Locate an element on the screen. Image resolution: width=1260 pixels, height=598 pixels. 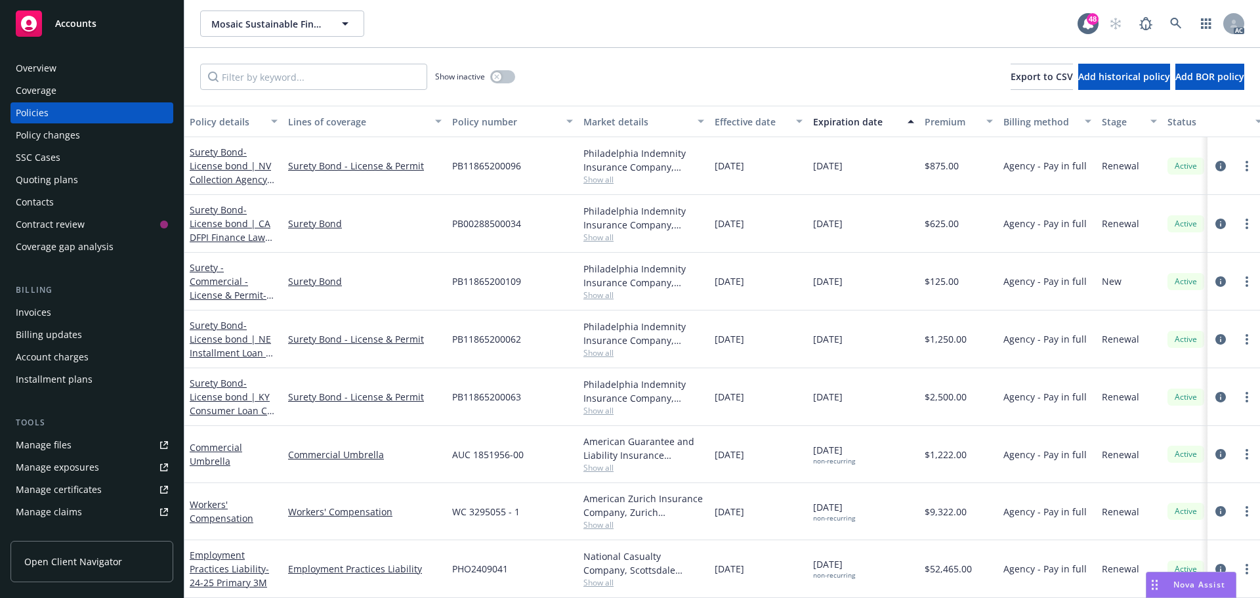
a: Report a Bug is located at coordinates (1146, 24).